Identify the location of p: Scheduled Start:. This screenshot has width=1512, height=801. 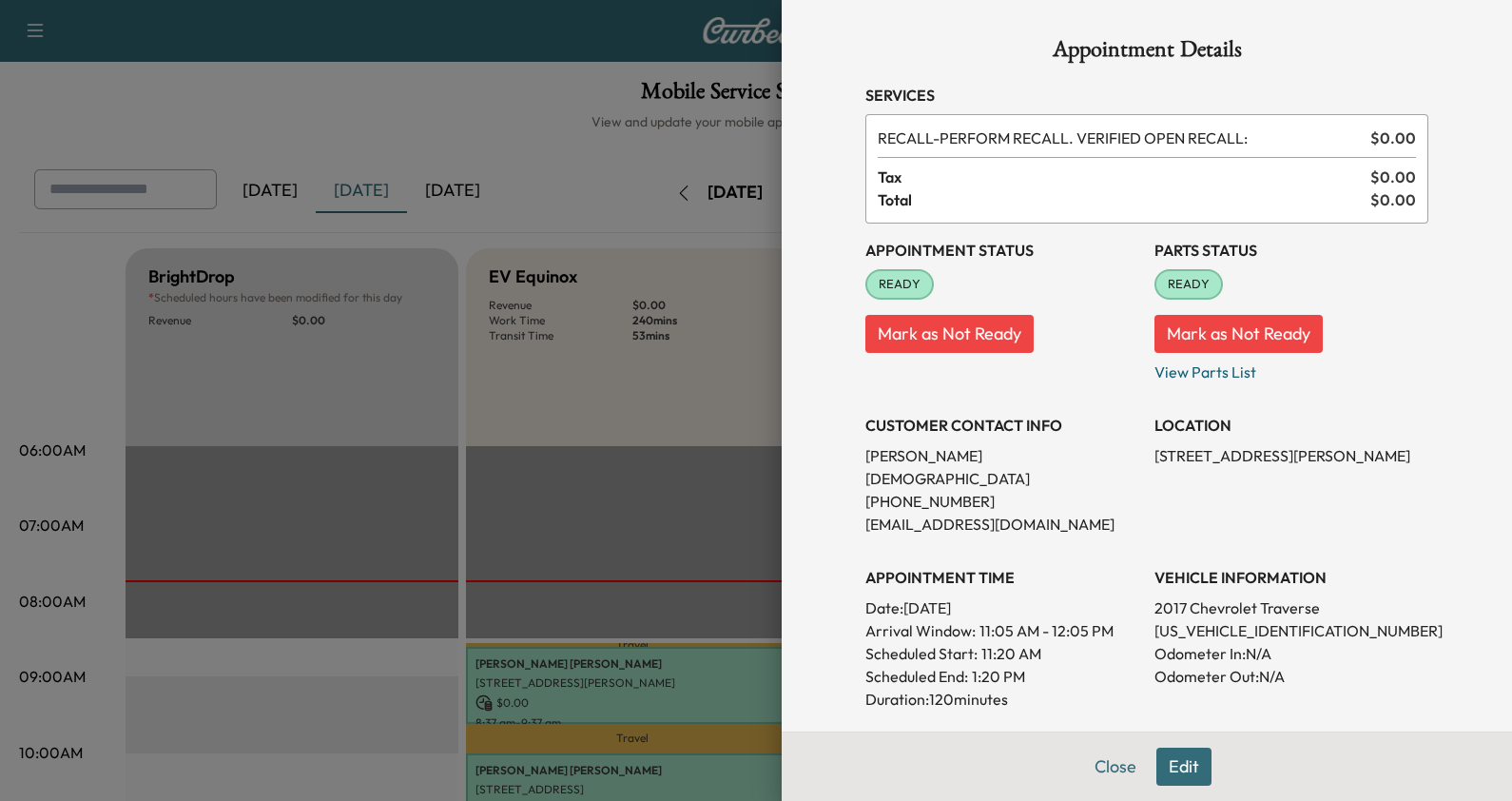
(921, 653).